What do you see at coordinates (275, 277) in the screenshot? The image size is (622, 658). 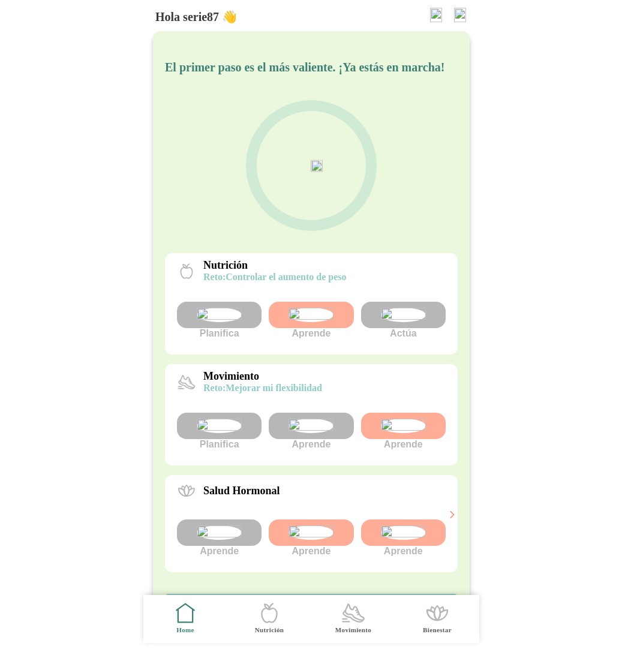 I see `p: Controlar el aumento de peso` at bounding box center [275, 277].